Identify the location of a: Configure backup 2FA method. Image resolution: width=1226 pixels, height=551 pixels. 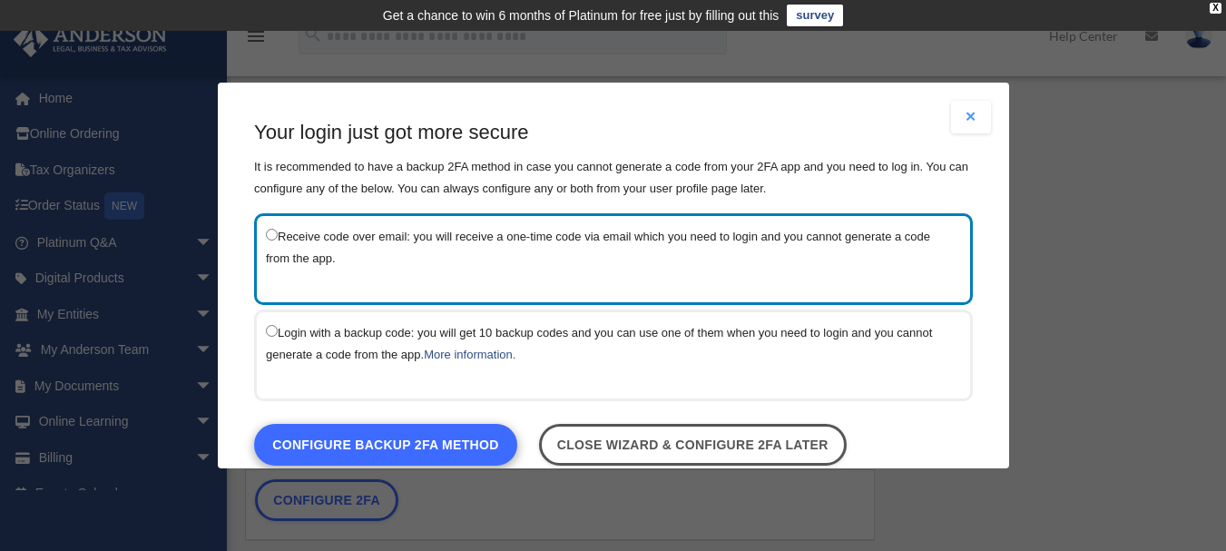
(386, 445).